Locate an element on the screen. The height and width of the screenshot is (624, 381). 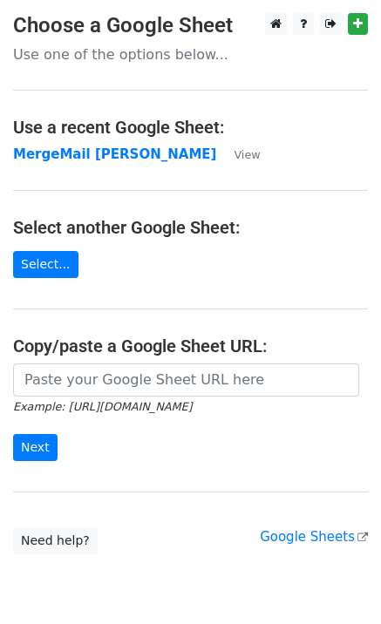
h4: Use a recent Google Sheet: is located at coordinates (190, 127).